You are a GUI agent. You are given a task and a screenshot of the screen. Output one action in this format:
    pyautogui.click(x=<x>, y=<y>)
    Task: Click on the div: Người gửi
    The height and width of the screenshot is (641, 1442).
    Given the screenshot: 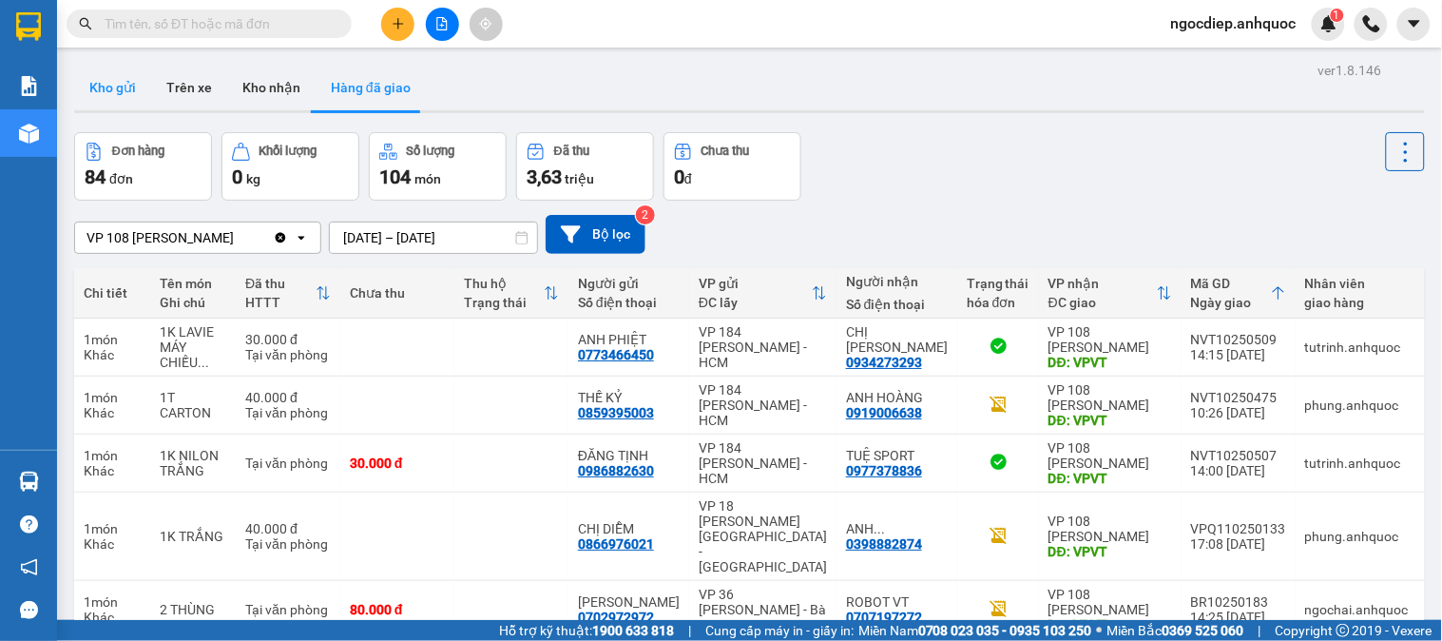 What is the action you would take?
    pyautogui.click(x=628, y=283)
    